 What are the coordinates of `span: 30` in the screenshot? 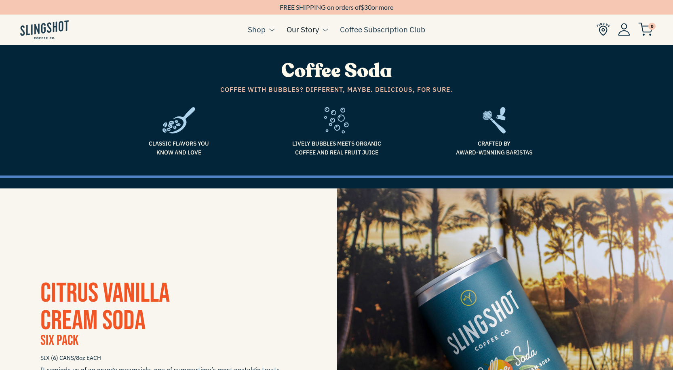 It's located at (368, 7).